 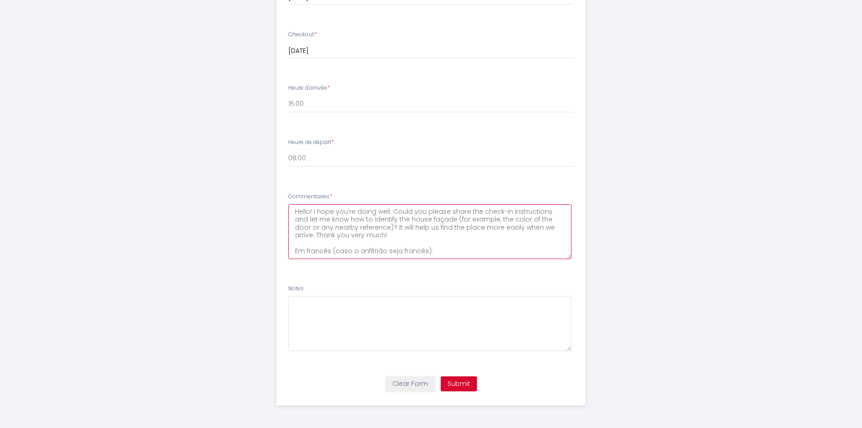 What do you see at coordinates (296, 288) in the screenshot?
I see `label: Notes` at bounding box center [296, 288].